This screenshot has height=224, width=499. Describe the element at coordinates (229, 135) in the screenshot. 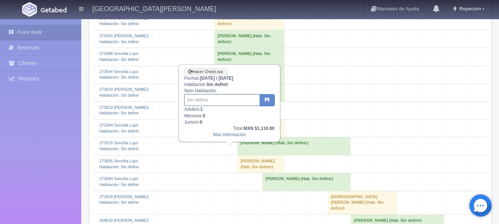

I see `a: Más Información` at that location.